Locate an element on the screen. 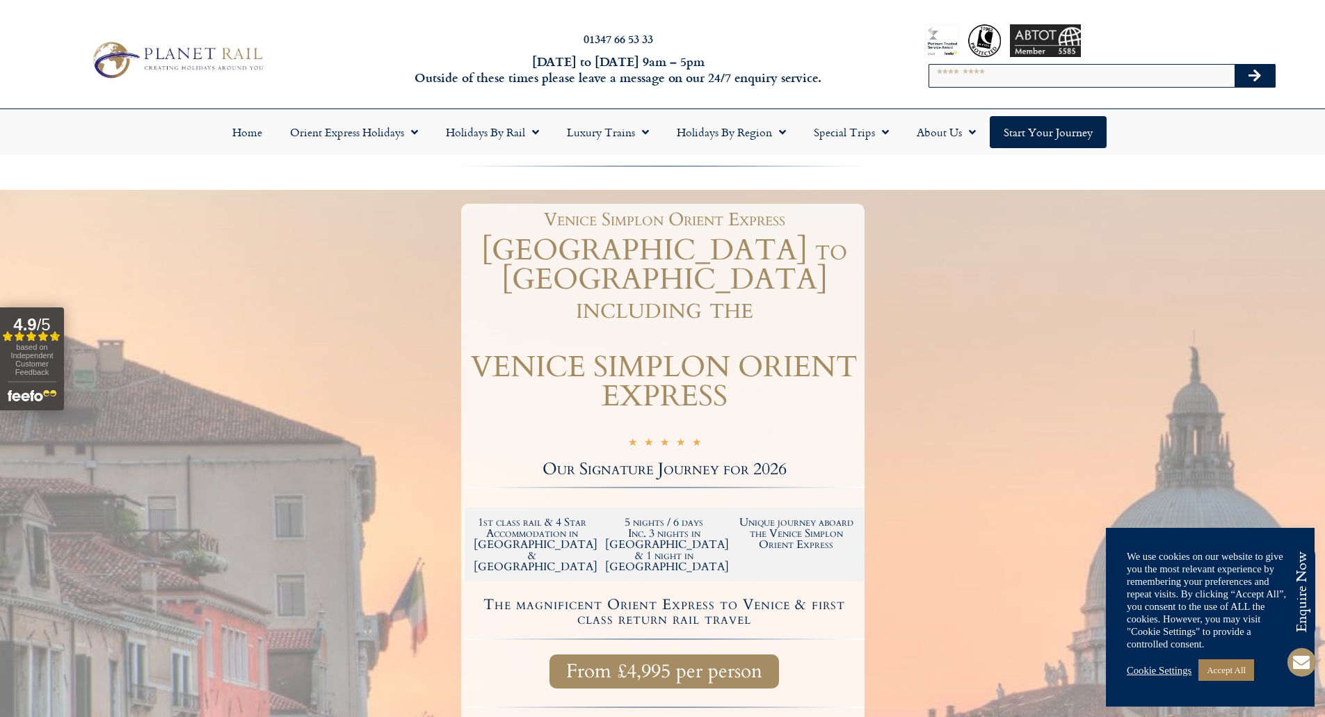 This screenshot has width=1325, height=717. a: Home is located at coordinates (247, 132).